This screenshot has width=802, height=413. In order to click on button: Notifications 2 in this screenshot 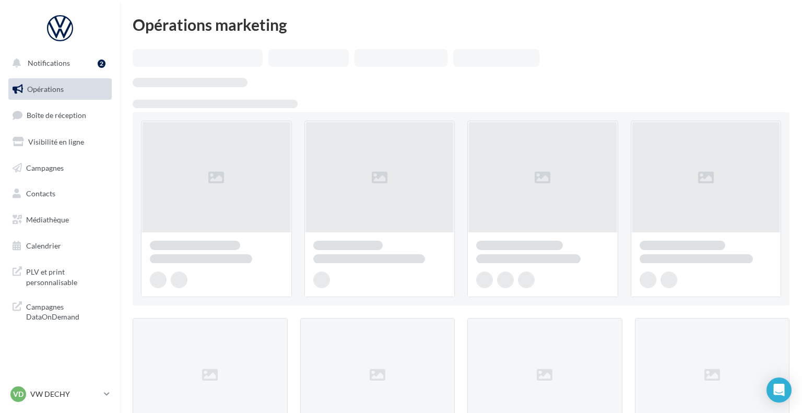, I will do `click(58, 63)`.